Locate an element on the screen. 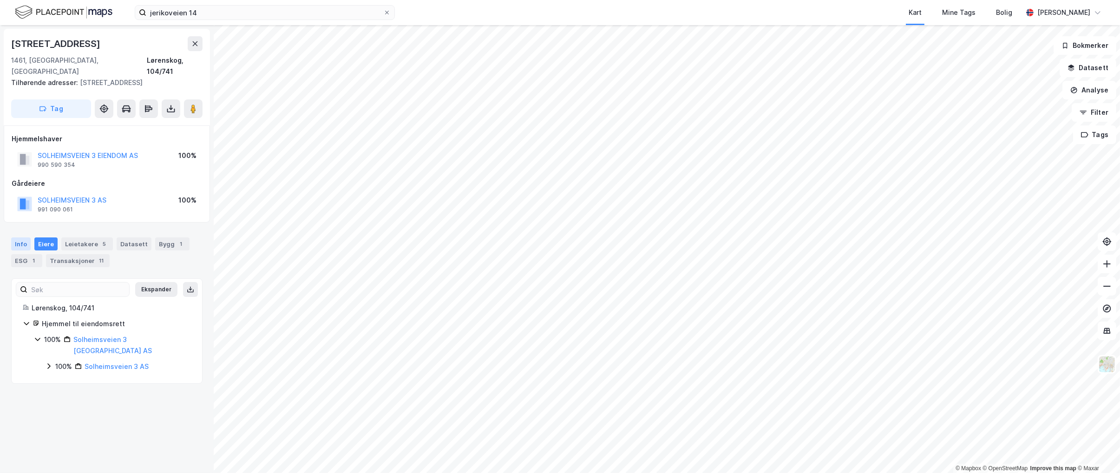 Image resolution: width=1120 pixels, height=473 pixels. button: Analyse is located at coordinates (1090, 90).